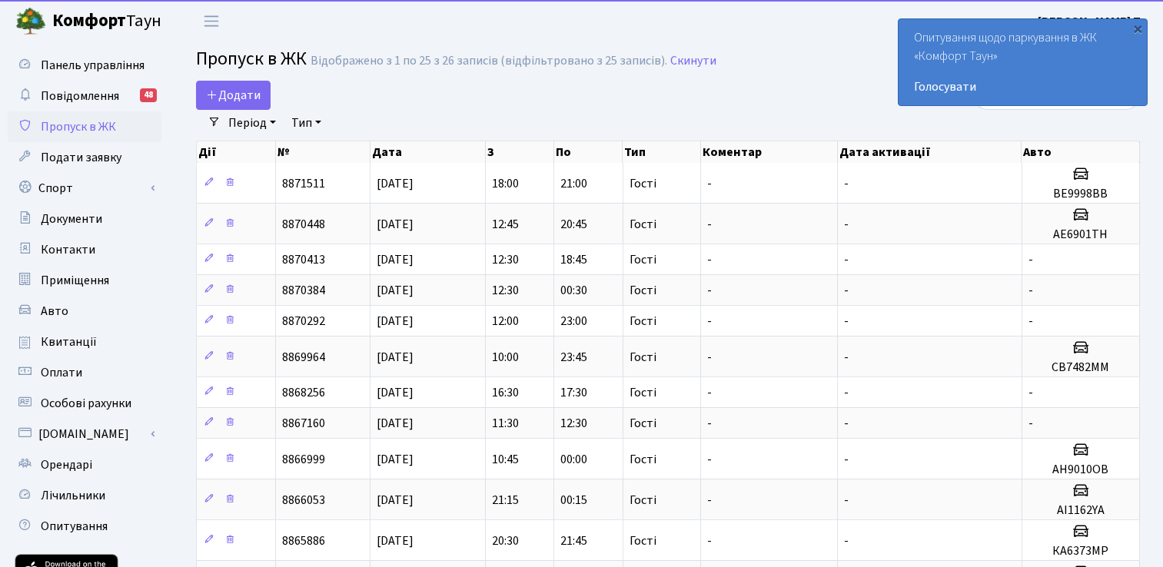  I want to click on th: Дата, so click(428, 152).